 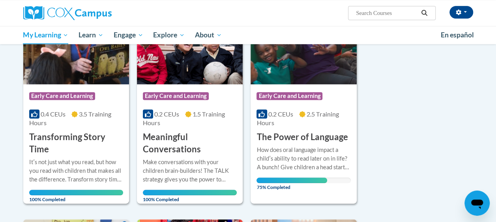 What do you see at coordinates (248, 35) in the screenshot?
I see `div: Main menu` at bounding box center [248, 35].